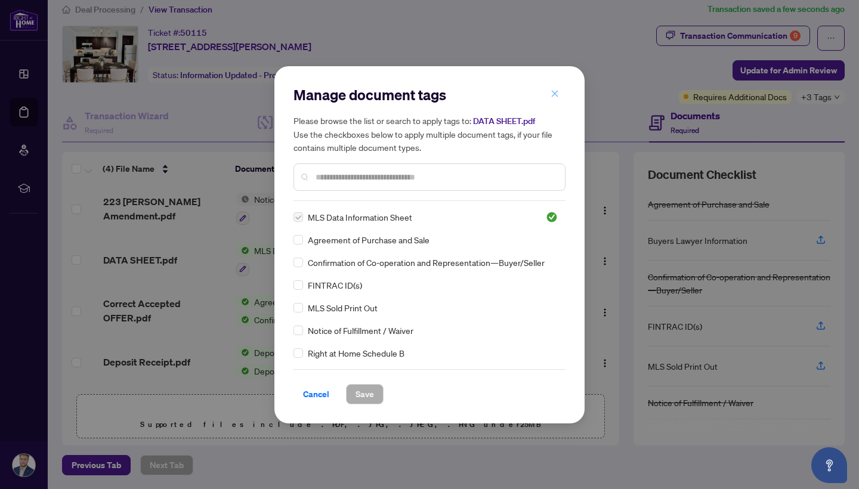 The height and width of the screenshot is (489, 859). I want to click on span: Cancel, so click(316, 394).